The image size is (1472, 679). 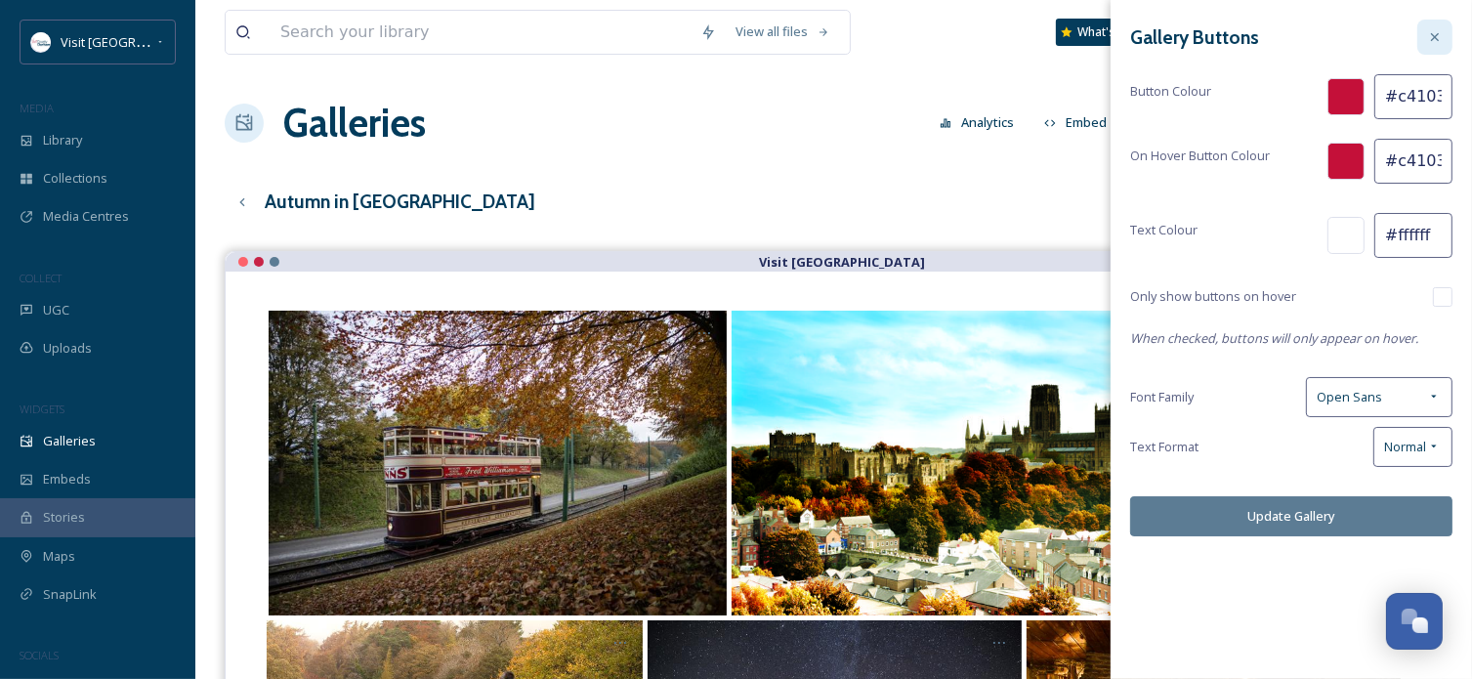 I want to click on span: Maps, so click(x=59, y=556).